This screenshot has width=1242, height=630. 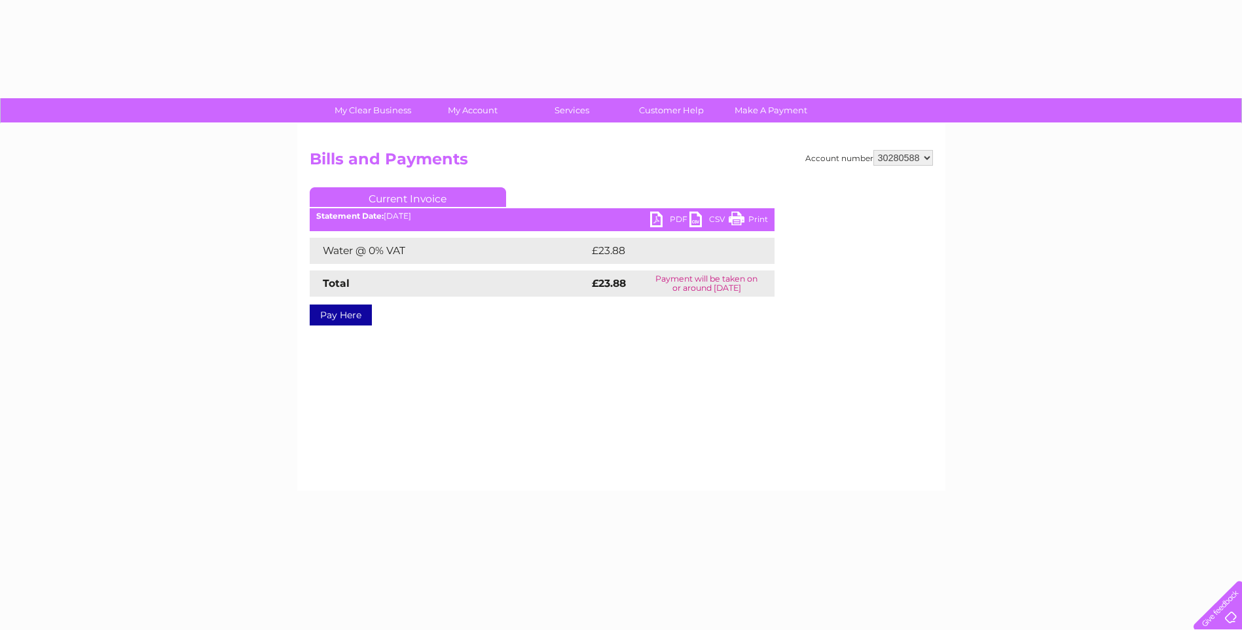 I want to click on a: CSV, so click(x=709, y=221).